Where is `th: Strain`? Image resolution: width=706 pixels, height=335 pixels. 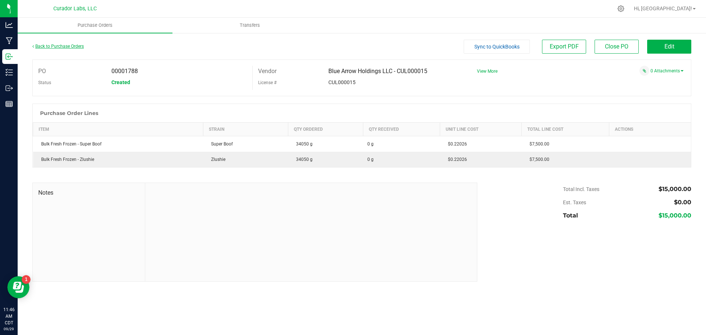
th: Strain is located at coordinates (245, 129).